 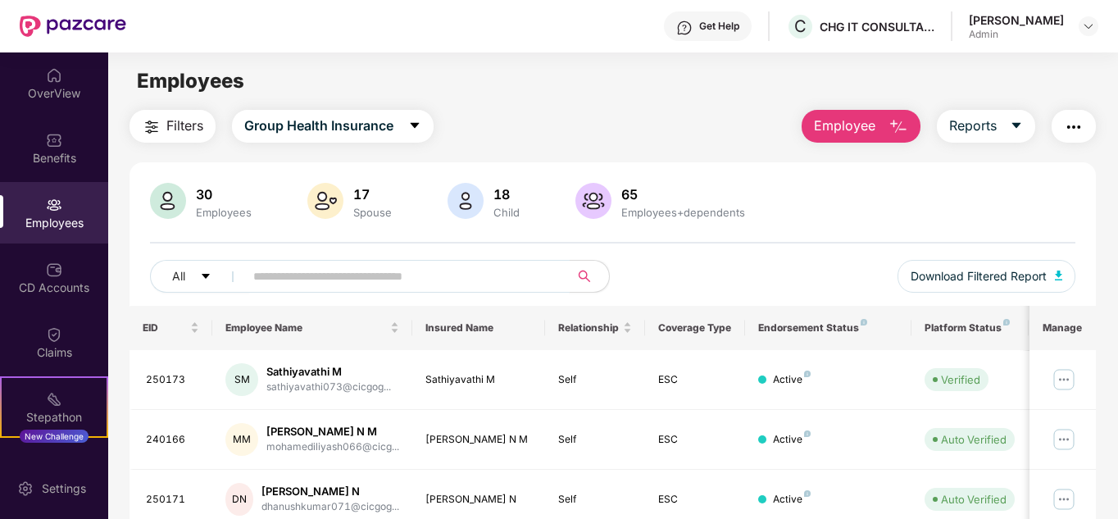 I want to click on button: Group Health Insurancecaret-down, so click(x=333, y=126).